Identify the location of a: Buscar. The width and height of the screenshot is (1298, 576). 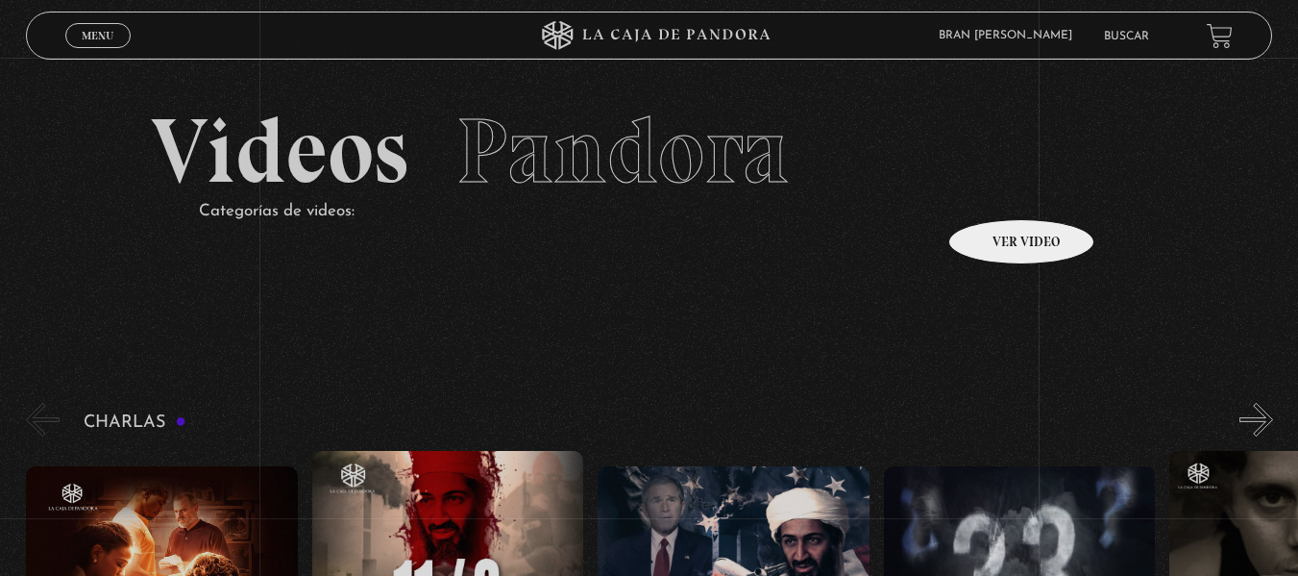
(1126, 37).